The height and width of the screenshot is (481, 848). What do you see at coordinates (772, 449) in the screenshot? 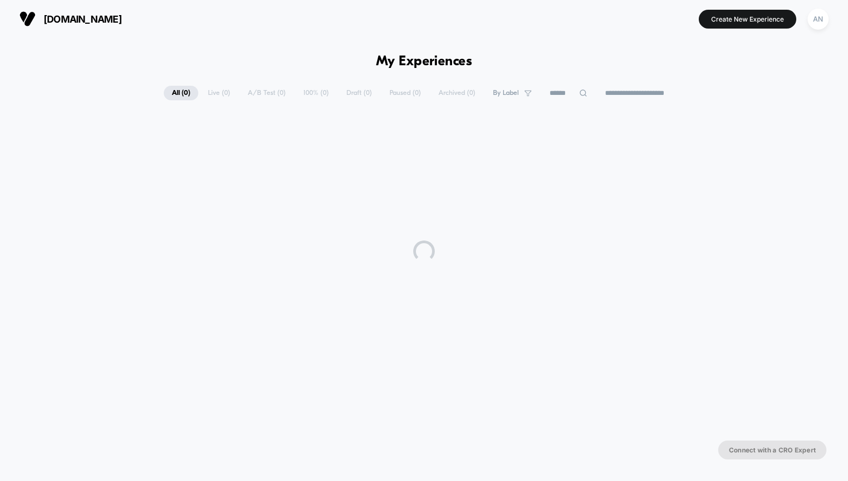
I see `button: Connect with a CRO Expert` at bounding box center [772, 449].